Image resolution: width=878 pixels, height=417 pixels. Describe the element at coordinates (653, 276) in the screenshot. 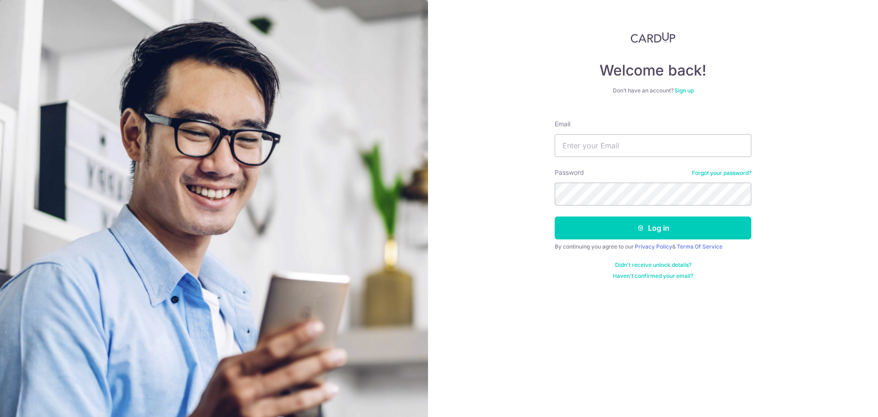

I see `a: Haven't confirmed your email?` at that location.